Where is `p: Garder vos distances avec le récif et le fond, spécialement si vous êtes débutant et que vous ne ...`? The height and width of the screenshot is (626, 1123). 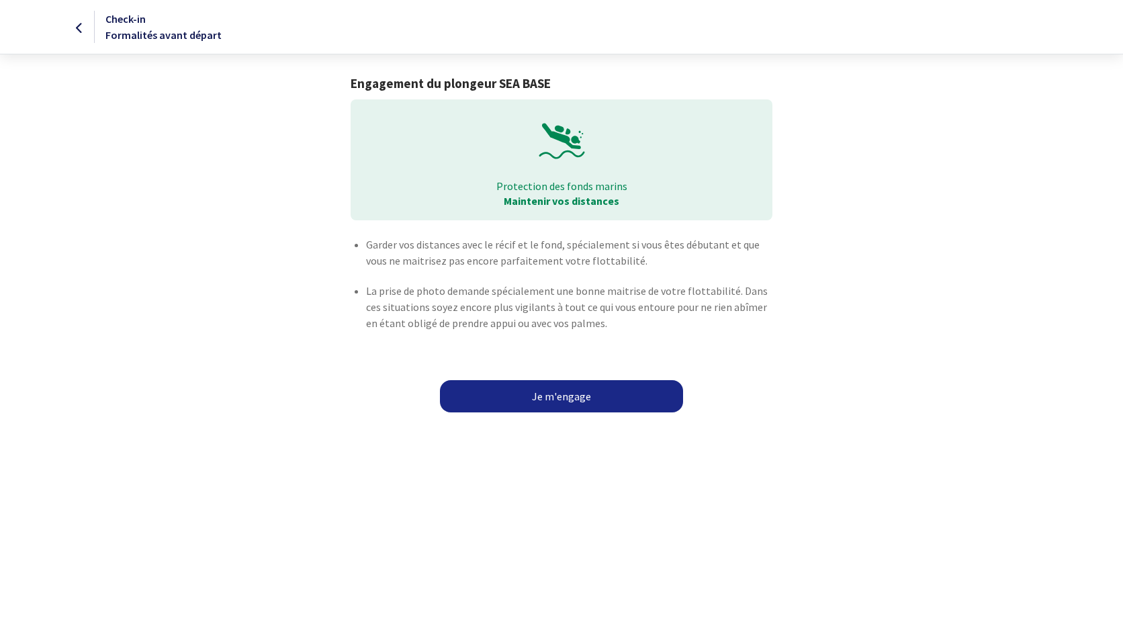 p: Garder vos distances avec le récif et le fond, spécialement si vous êtes débutant et que vous ne ... is located at coordinates (569, 253).